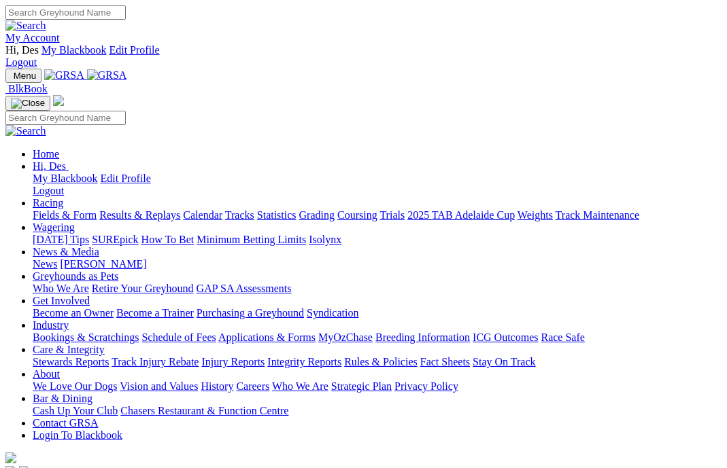 This screenshot has height=468, width=727. Describe the element at coordinates (377, 289) in the screenshot. I see `div: Greyhounds as Pets` at that location.